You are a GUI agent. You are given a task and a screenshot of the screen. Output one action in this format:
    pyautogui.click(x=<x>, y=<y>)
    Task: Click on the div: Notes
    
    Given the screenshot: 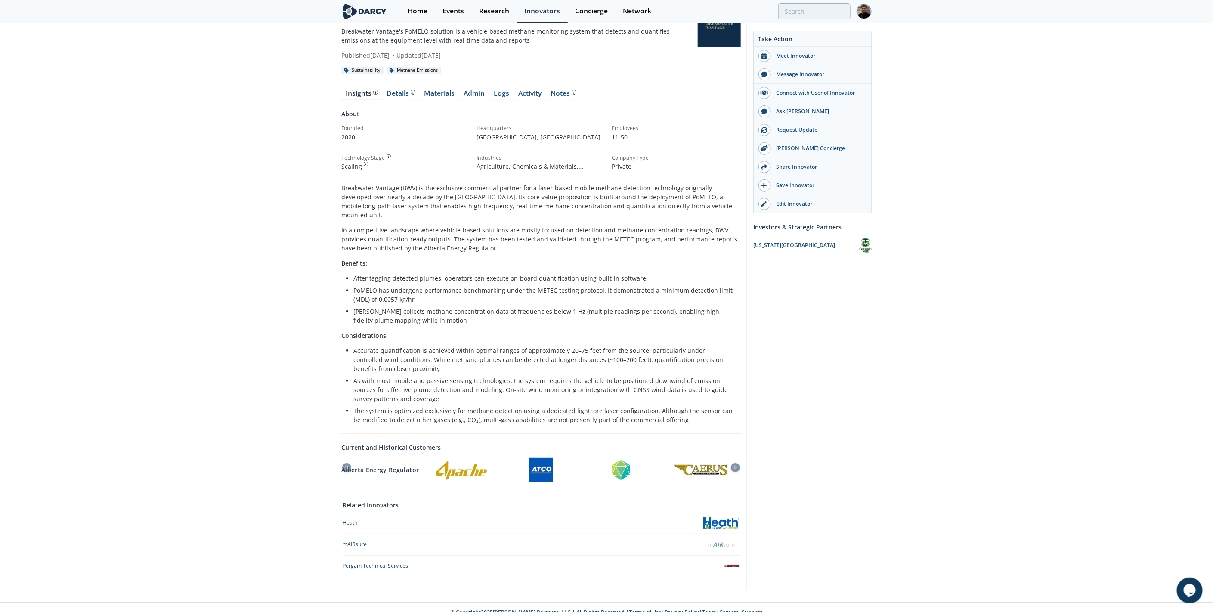 What is the action you would take?
    pyautogui.click(x=564, y=93)
    